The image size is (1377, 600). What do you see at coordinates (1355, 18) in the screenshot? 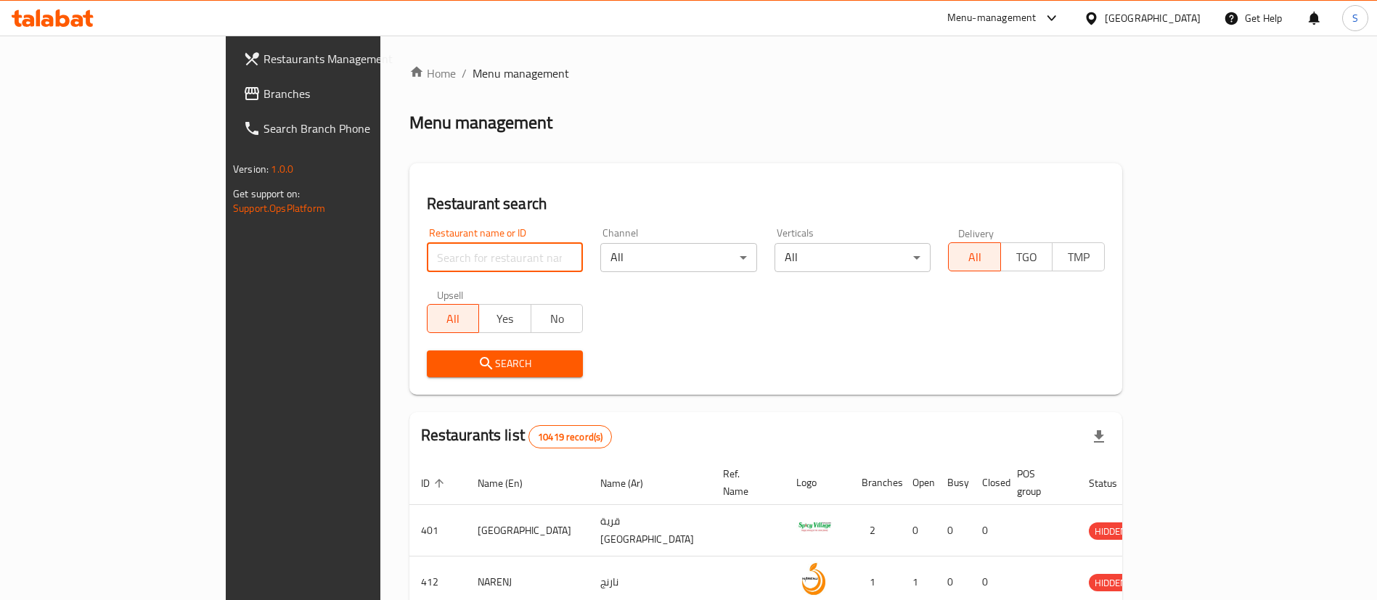
I see `span: S` at bounding box center [1355, 18].